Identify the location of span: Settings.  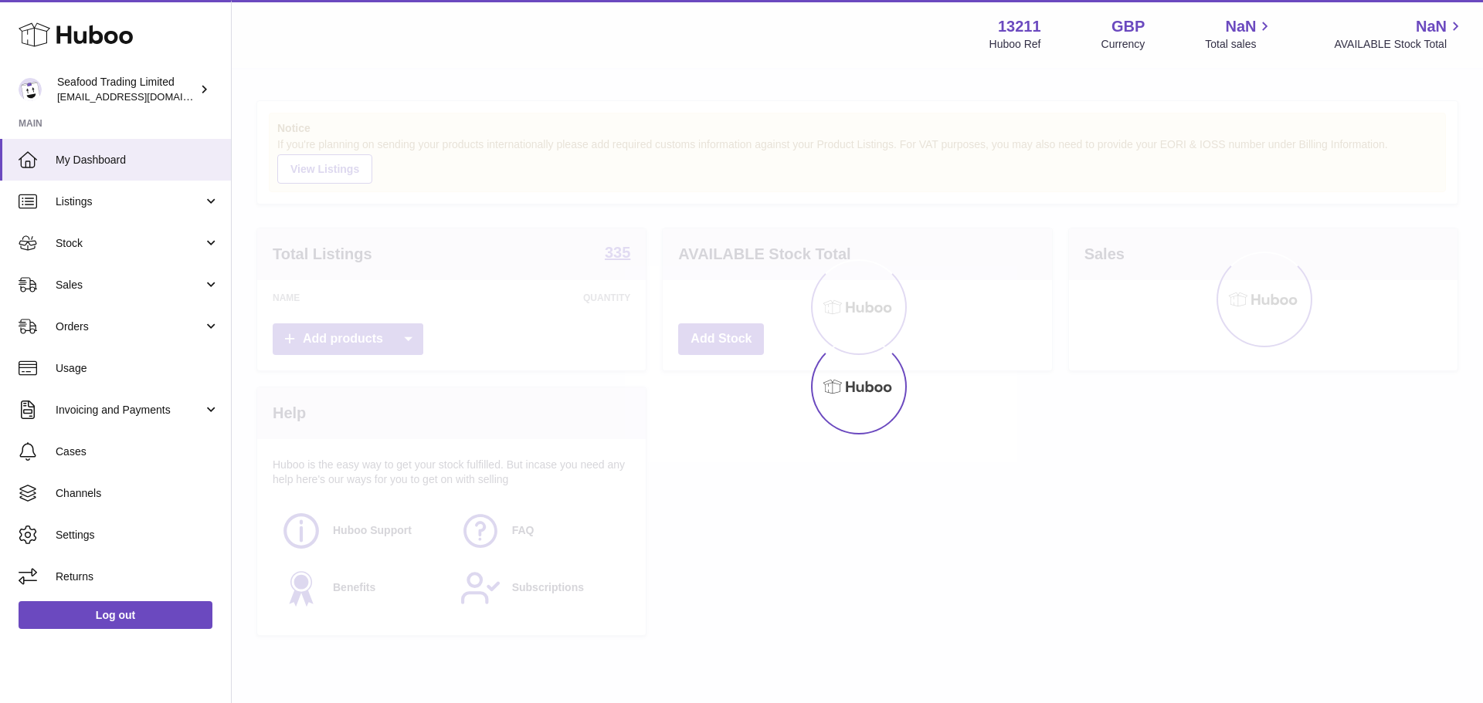
(137, 535).